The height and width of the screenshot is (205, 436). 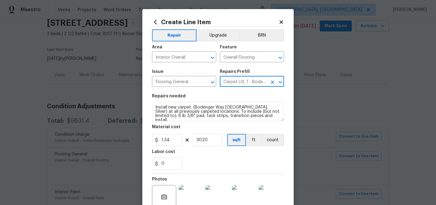 What do you see at coordinates (174, 35) in the screenshot?
I see `button: Repair` at bounding box center [174, 35].